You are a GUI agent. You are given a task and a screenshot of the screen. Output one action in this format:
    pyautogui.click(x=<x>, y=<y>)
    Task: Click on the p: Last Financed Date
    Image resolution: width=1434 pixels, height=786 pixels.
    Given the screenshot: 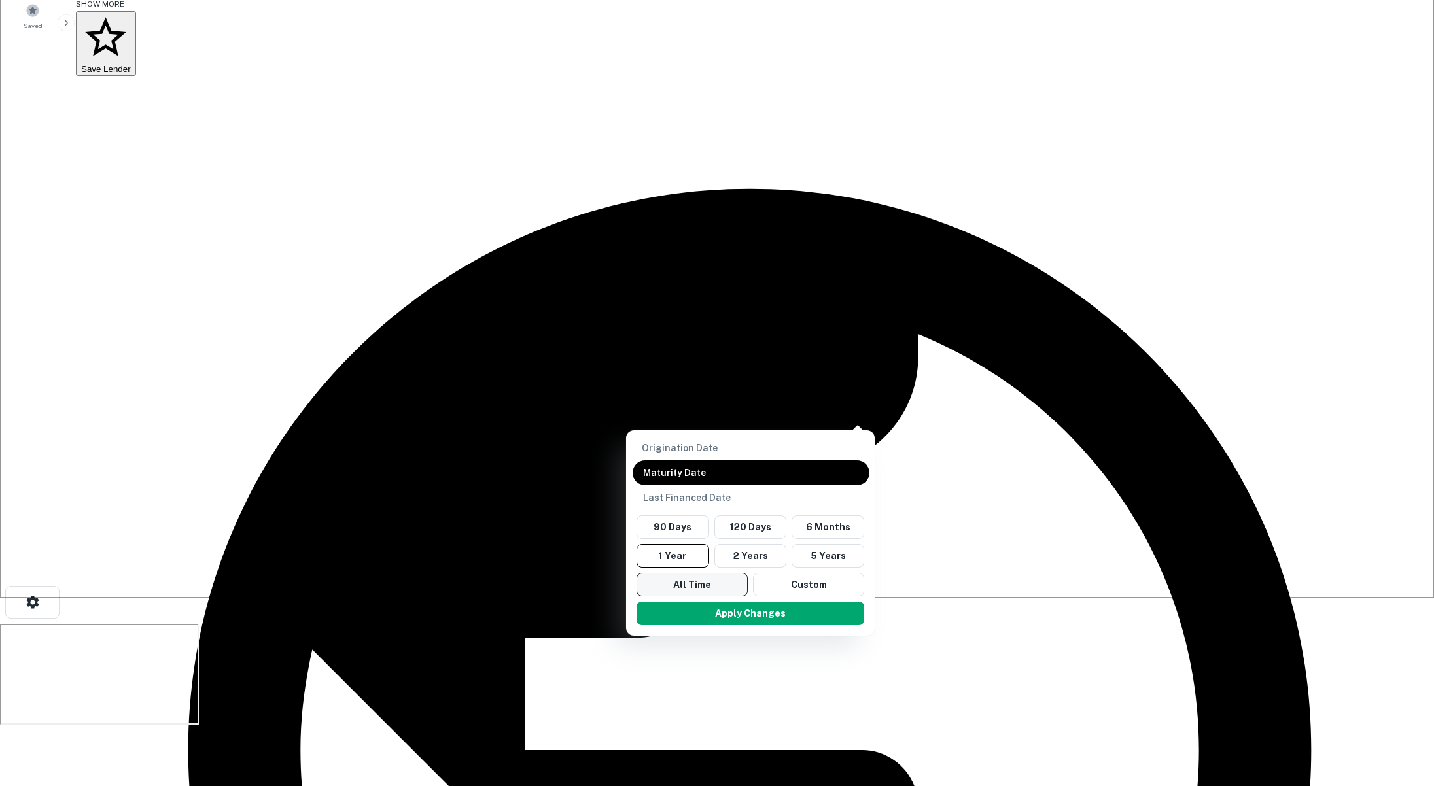 What is the action you would take?
    pyautogui.click(x=751, y=498)
    